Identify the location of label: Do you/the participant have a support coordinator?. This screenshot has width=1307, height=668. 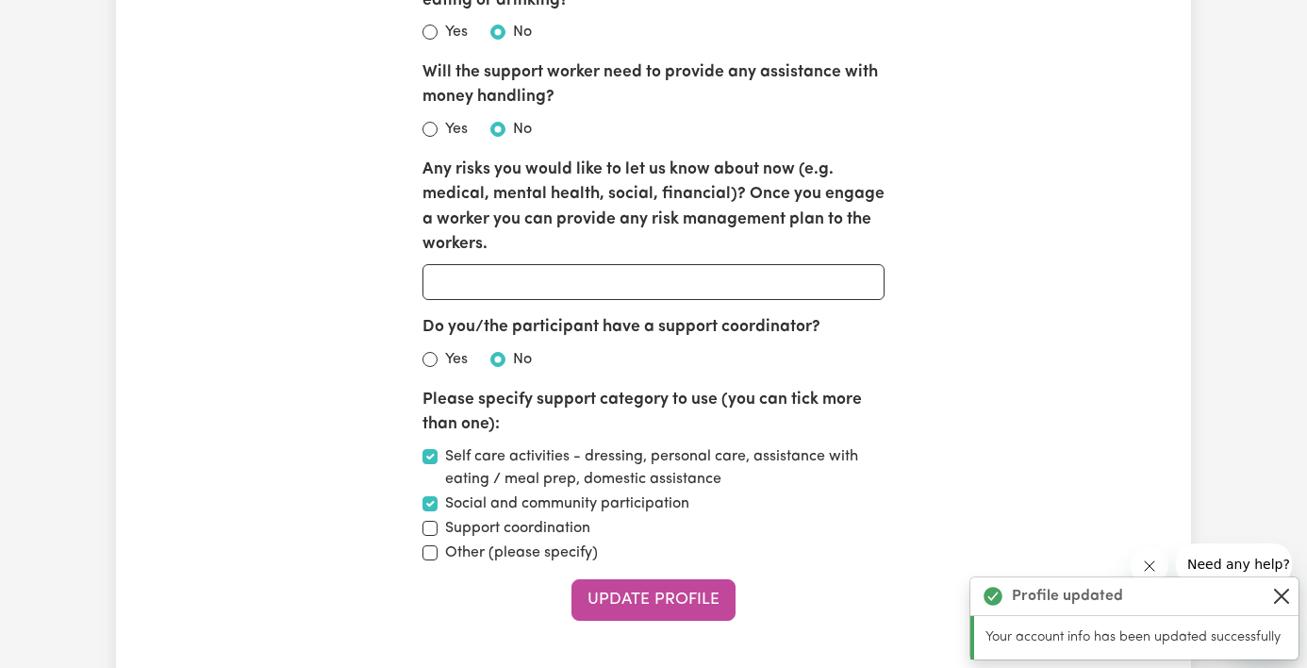
(622, 327).